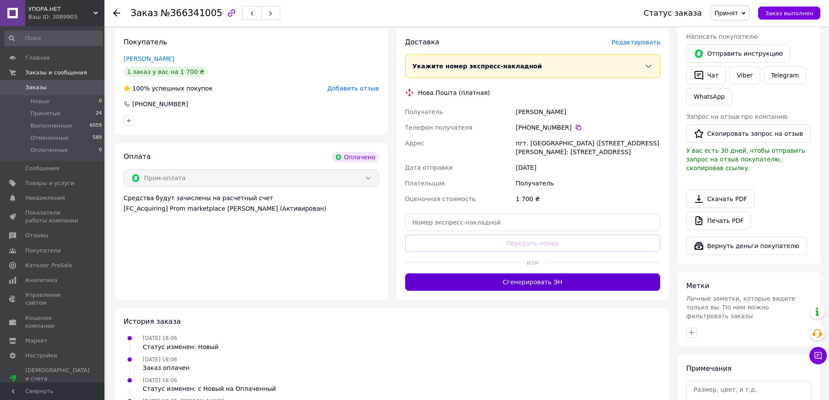 The width and height of the screenshot is (829, 400). I want to click on span: Уведомления, so click(45, 198).